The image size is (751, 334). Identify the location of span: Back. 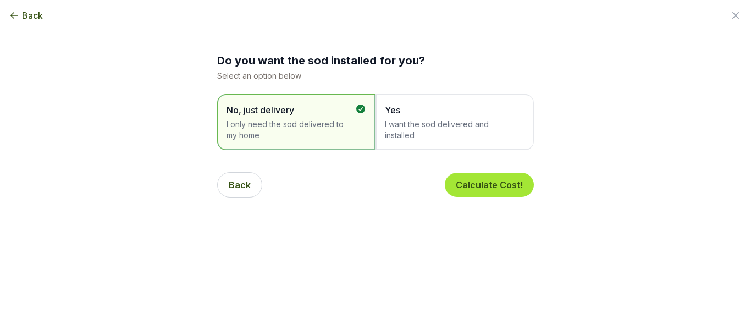
(32, 15).